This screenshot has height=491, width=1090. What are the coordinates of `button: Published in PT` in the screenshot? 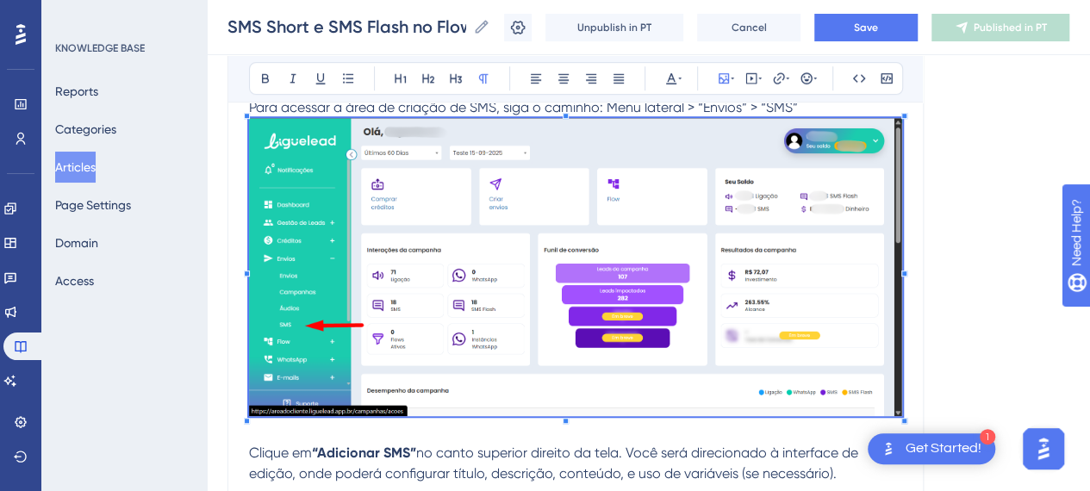 It's located at (1001, 28).